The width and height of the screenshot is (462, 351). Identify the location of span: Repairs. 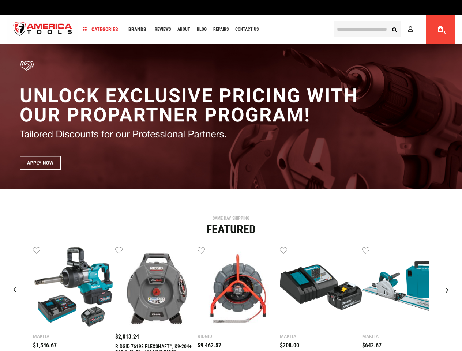
(221, 29).